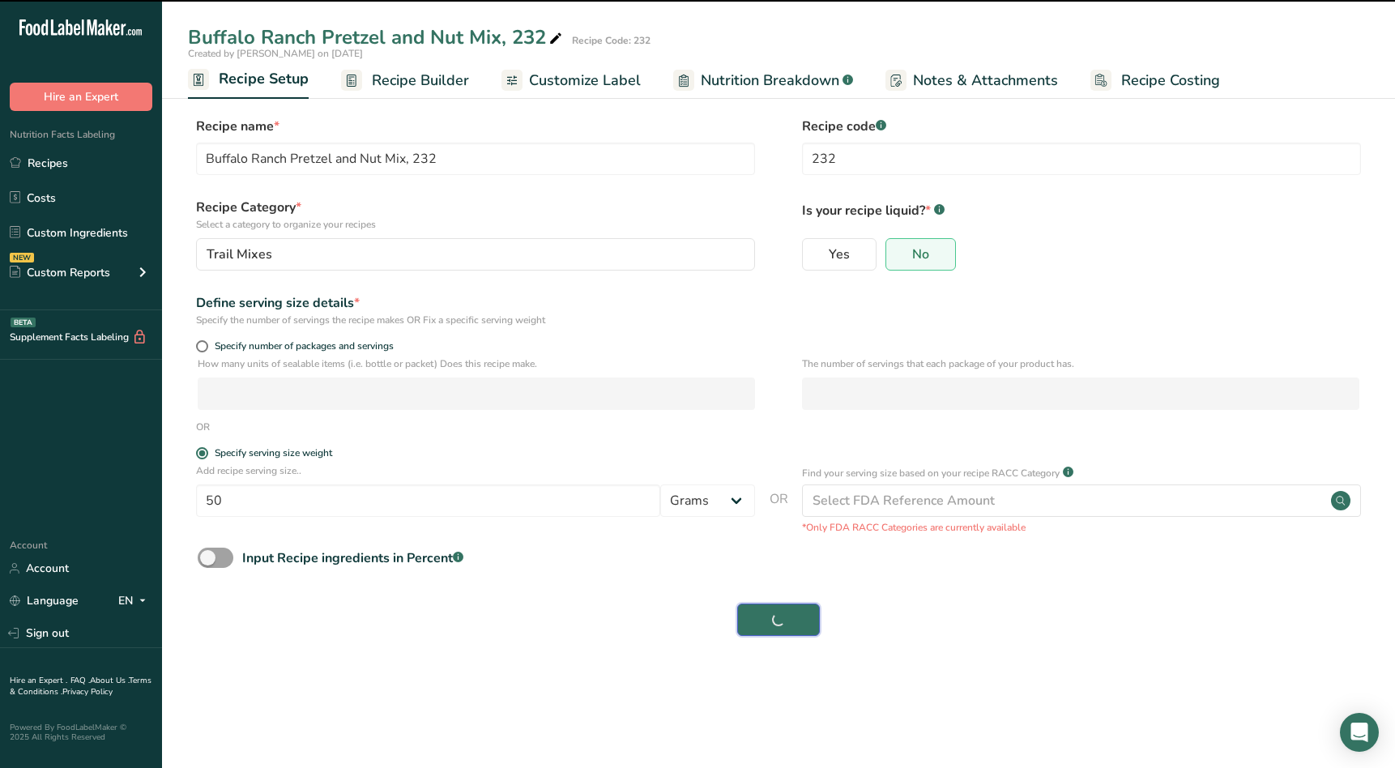 The width and height of the screenshot is (1395, 768). I want to click on div: Specify serving size weight, so click(273, 453).